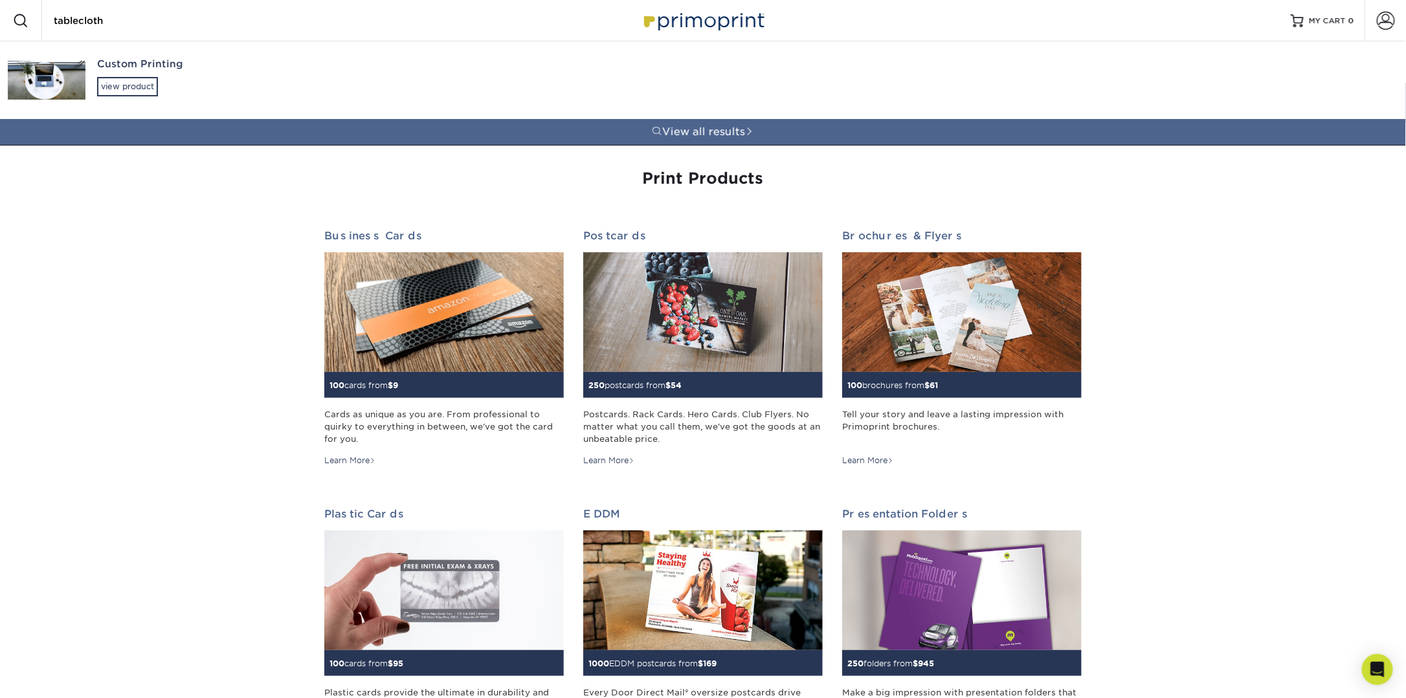 This screenshot has width=1406, height=698. Describe the element at coordinates (396, 385) in the screenshot. I see `span: 9` at that location.